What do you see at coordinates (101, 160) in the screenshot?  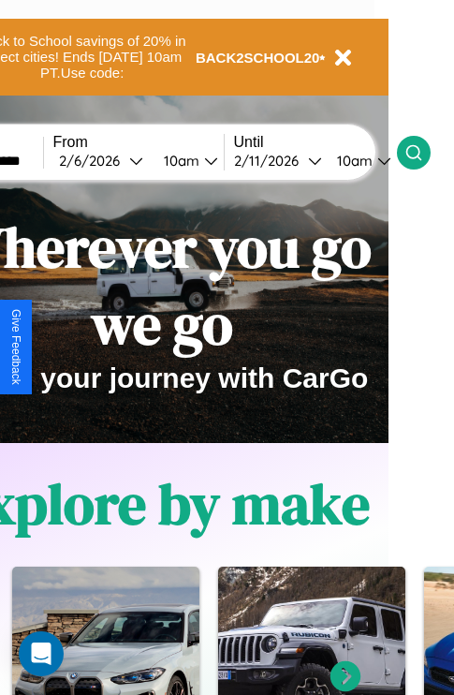 I see `button: 2/6/2026` at bounding box center [101, 160].